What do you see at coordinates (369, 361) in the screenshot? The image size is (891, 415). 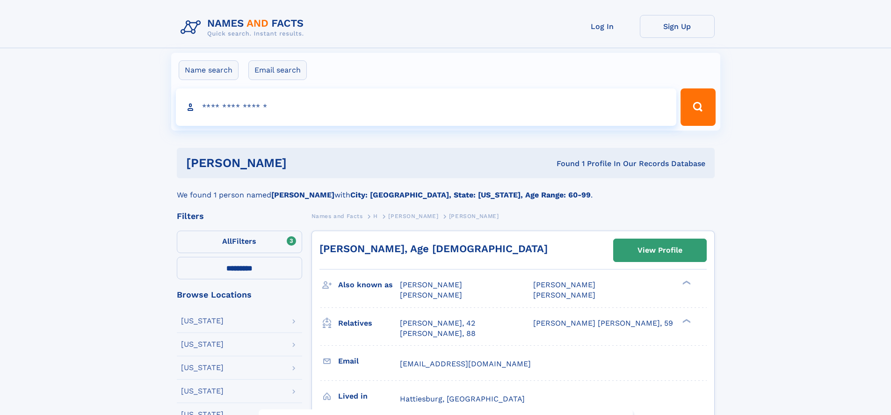 I see `h3: Email` at bounding box center [369, 361].